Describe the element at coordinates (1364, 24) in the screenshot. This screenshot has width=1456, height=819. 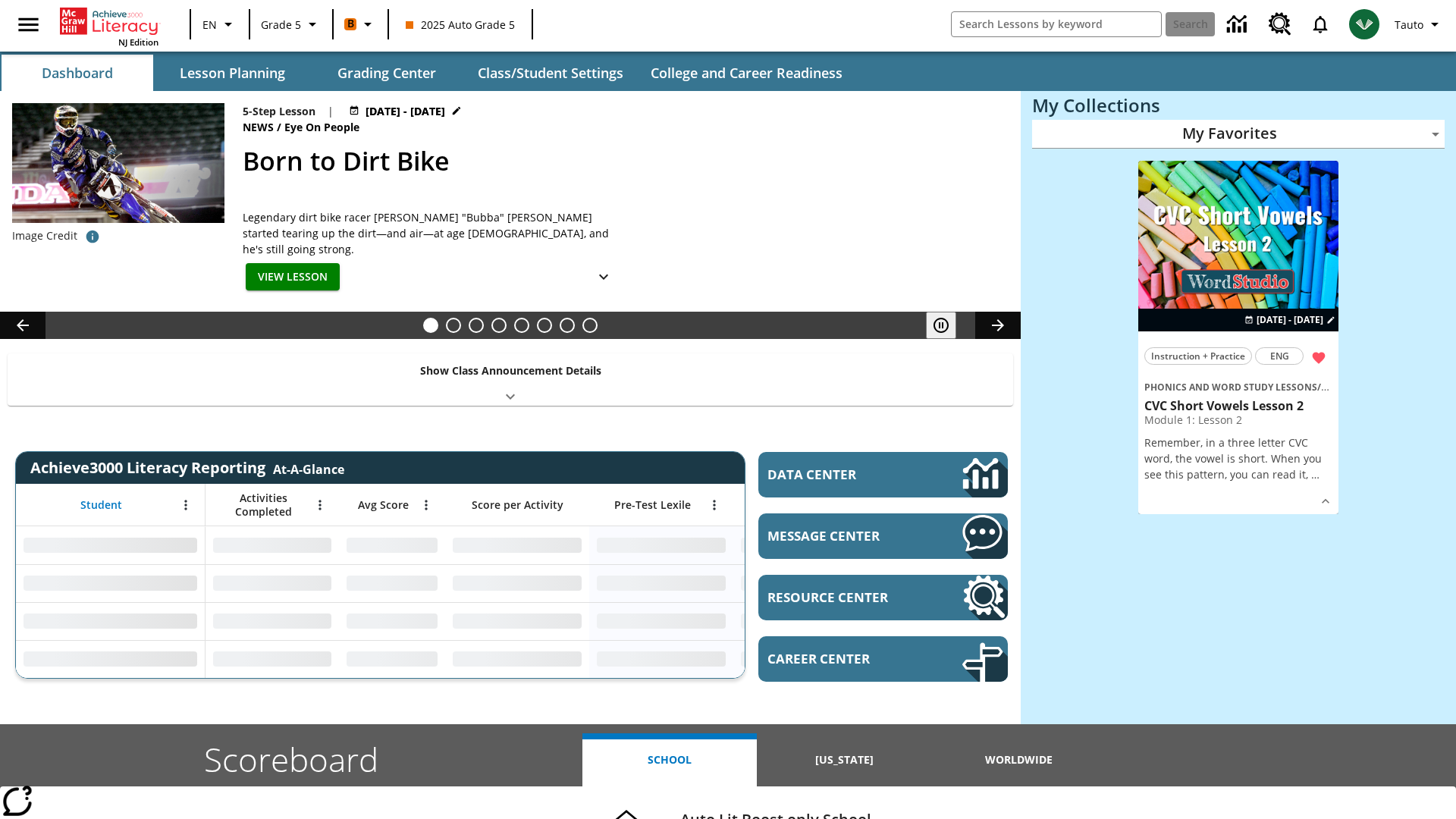
I see `img: avatar image` at that location.